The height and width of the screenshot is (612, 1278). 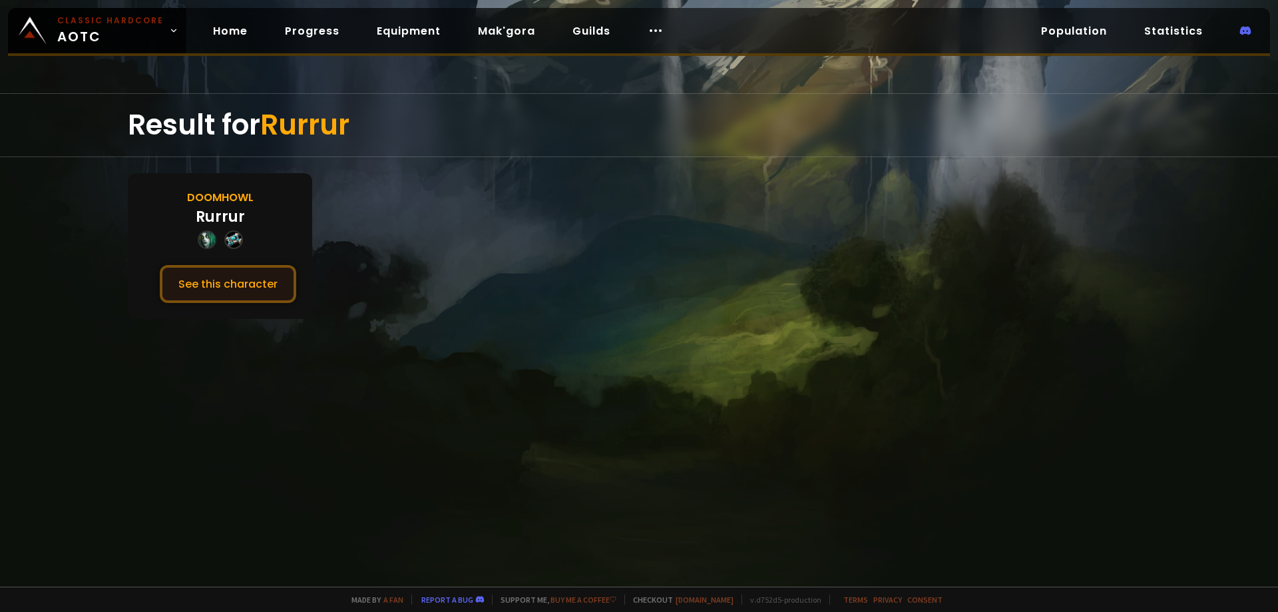 What do you see at coordinates (220, 216) in the screenshot?
I see `div: Rurrur` at bounding box center [220, 216].